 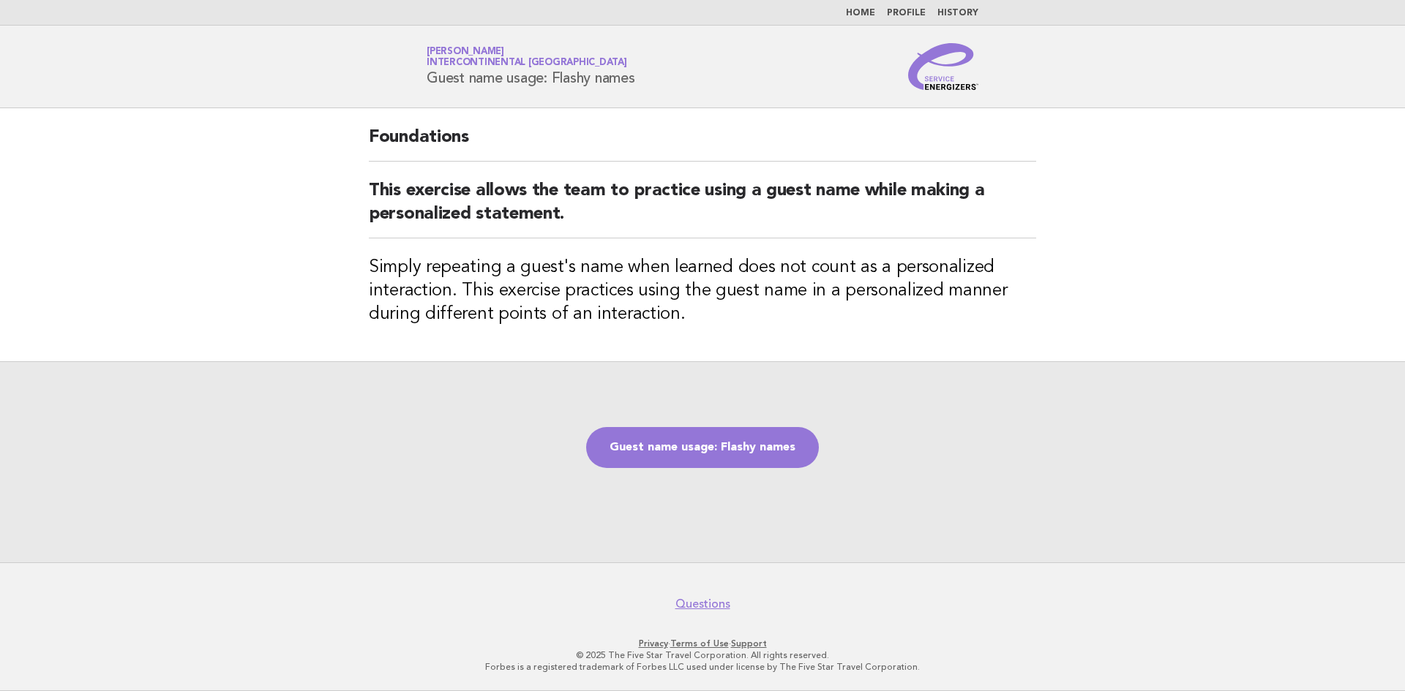 What do you see at coordinates (653, 644) in the screenshot?
I see `a: Privacy` at bounding box center [653, 644].